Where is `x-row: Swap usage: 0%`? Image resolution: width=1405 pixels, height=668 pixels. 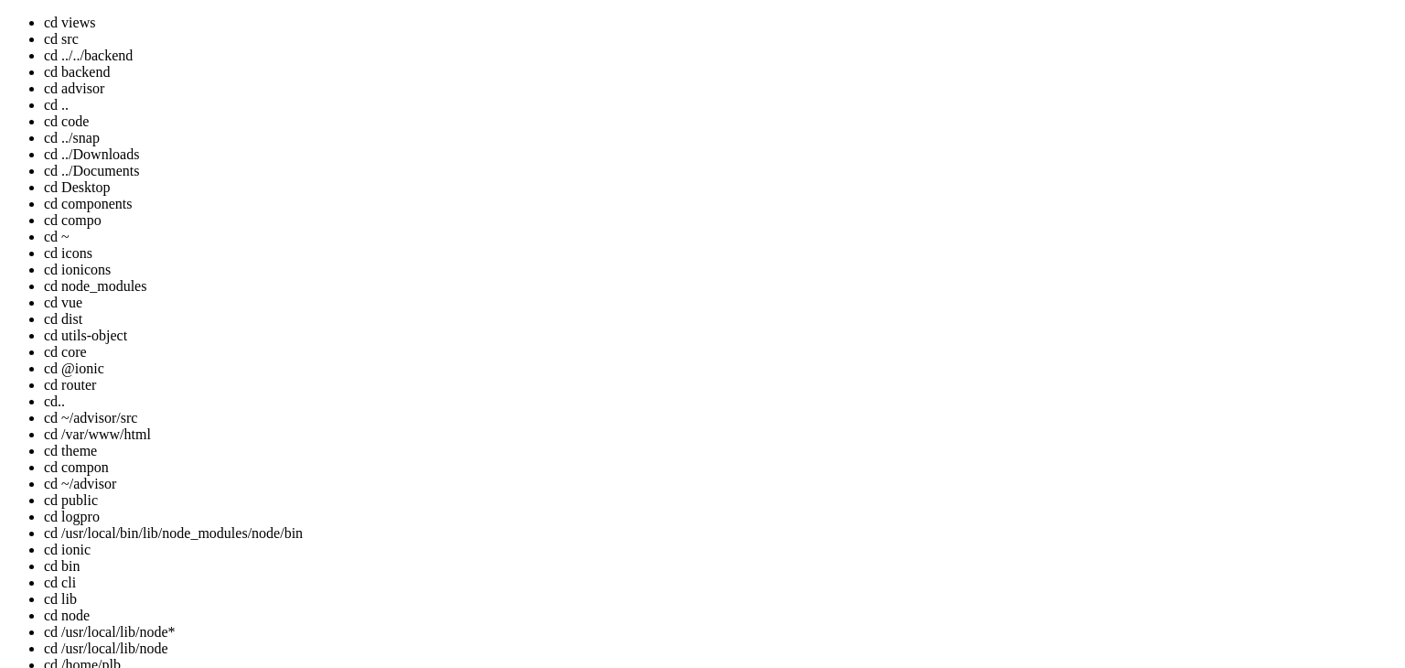 x-row: Swap usage: 0% is located at coordinates (586, 186).